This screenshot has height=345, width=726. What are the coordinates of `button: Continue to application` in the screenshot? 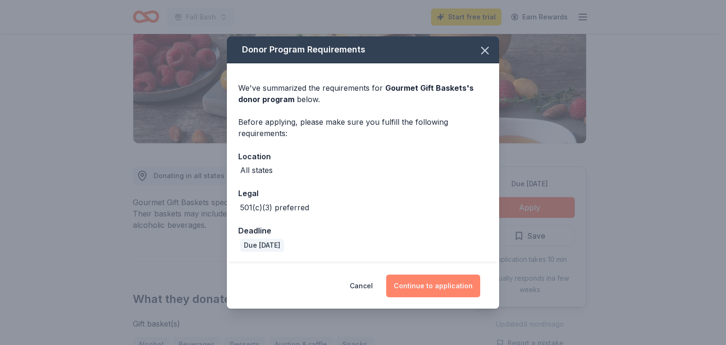 It's located at (433, 286).